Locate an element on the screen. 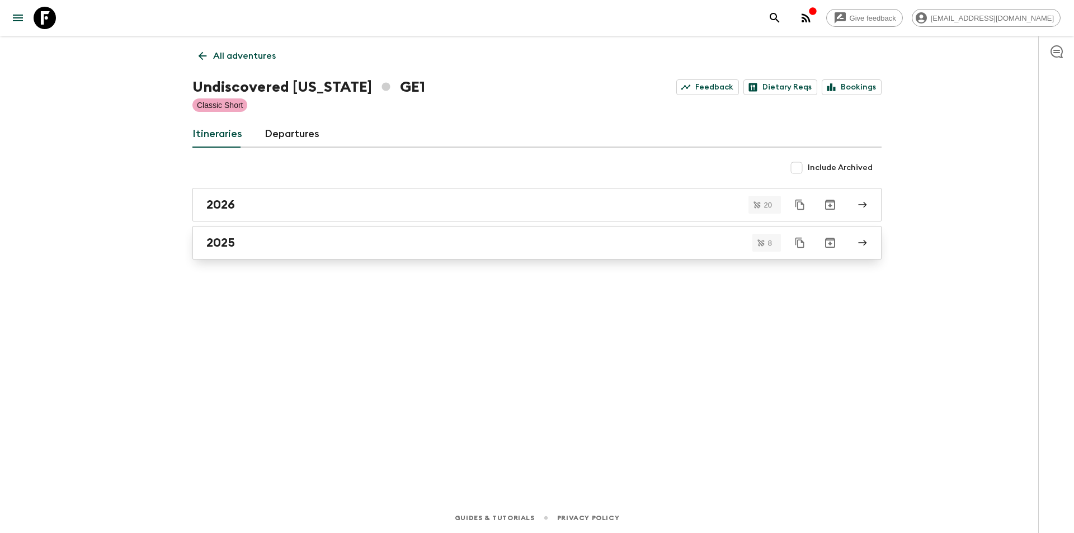  a: 2025 is located at coordinates (537, 243).